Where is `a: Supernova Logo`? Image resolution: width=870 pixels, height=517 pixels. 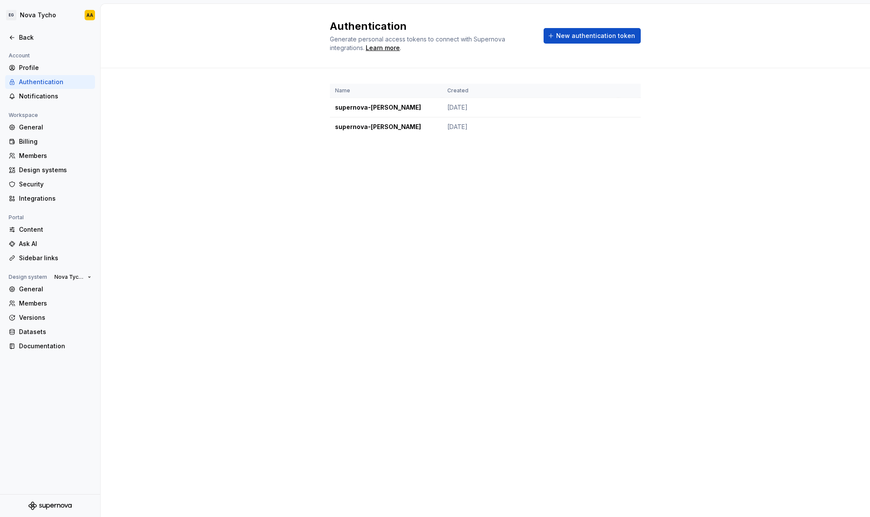 a: Supernova Logo is located at coordinates (50, 506).